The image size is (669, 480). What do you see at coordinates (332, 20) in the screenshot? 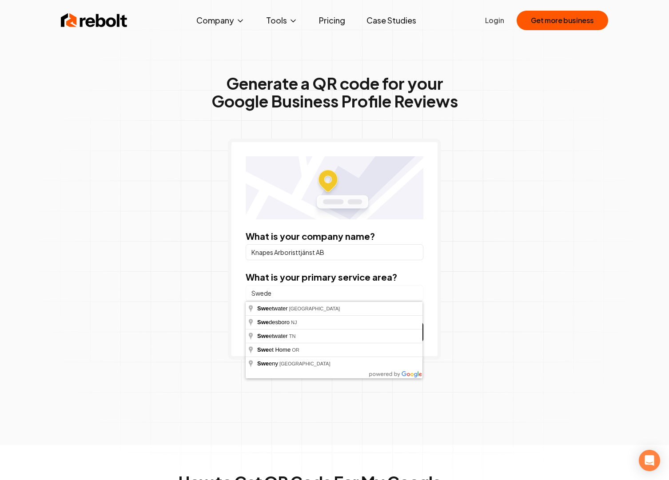
I see `a: Pricing` at bounding box center [332, 20].